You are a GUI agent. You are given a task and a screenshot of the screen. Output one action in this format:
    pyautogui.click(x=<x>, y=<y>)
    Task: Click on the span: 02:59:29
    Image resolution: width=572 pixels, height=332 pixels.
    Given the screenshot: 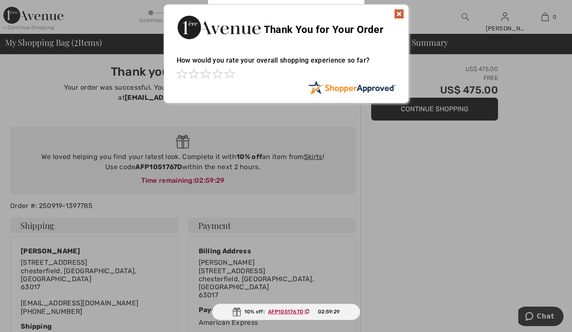 What is the action you would take?
    pyautogui.click(x=329, y=312)
    